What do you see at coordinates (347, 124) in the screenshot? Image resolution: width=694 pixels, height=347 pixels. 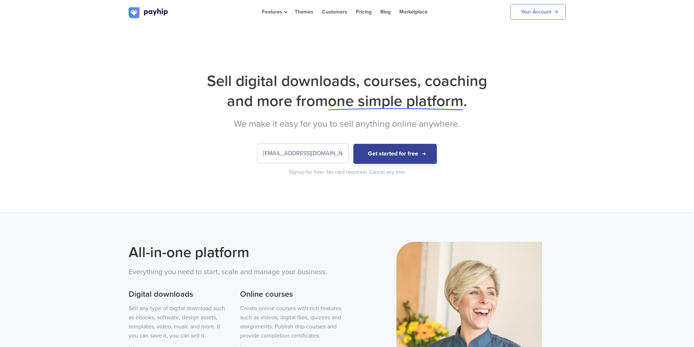 I see `h2: We make it easy for you to sell anything online anywhere.` at bounding box center [347, 124].